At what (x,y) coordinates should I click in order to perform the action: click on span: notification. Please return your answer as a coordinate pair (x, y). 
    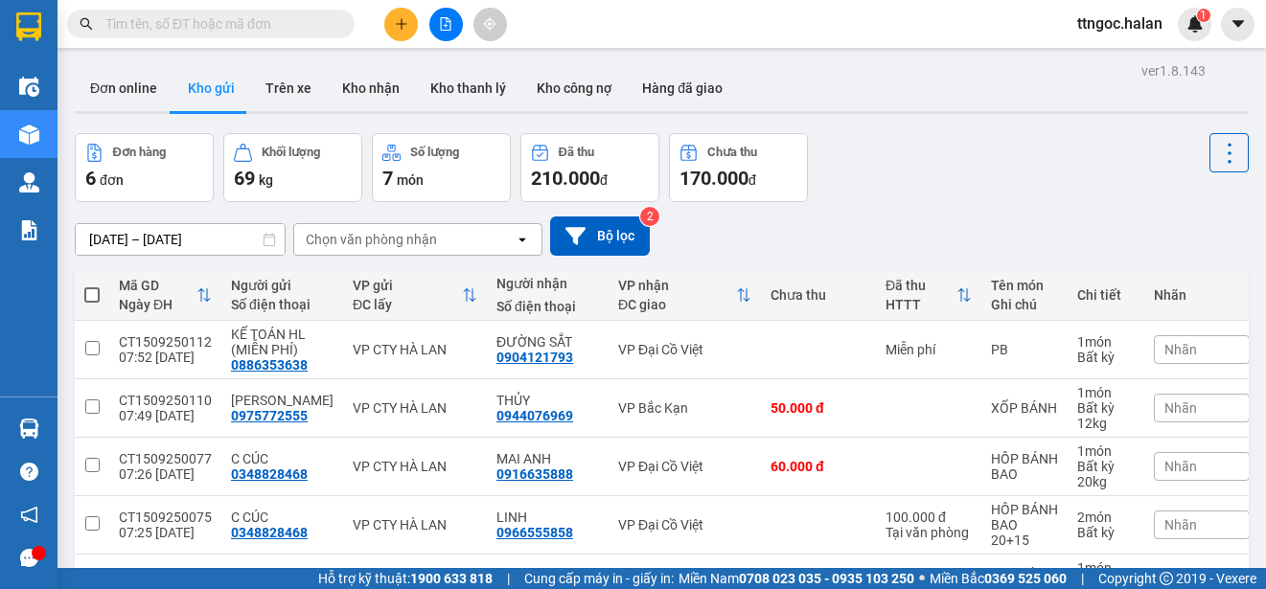
    Looking at the image, I should click on (29, 515).